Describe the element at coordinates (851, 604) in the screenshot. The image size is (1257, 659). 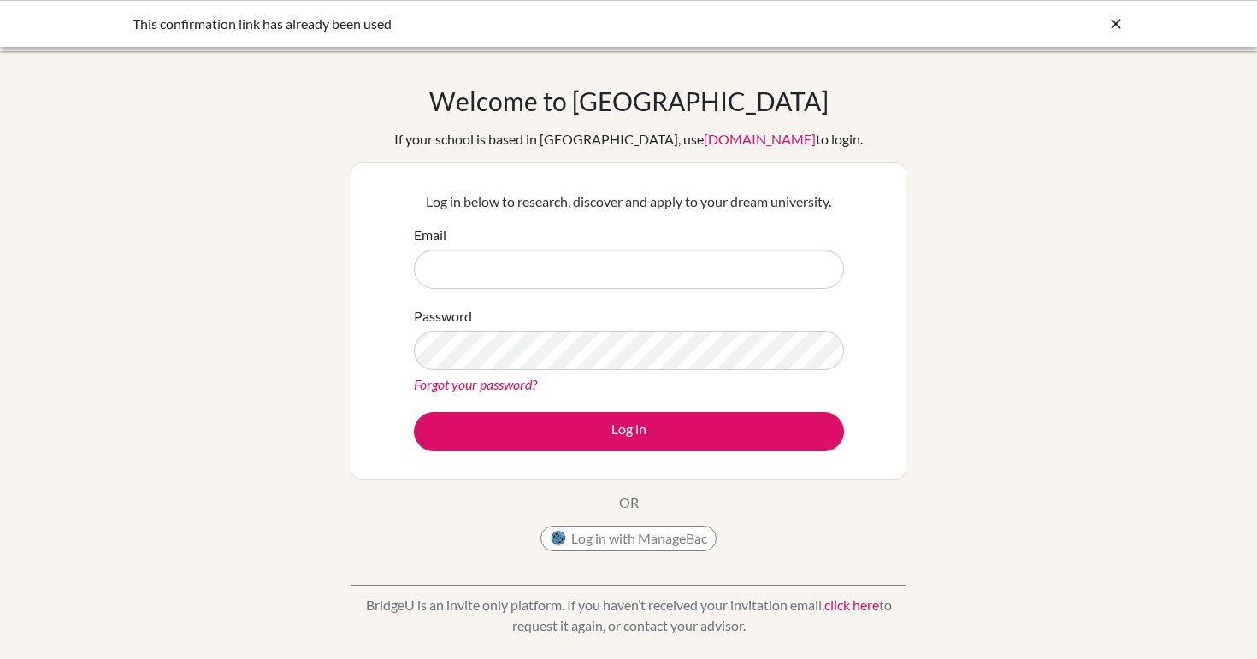
I see `a: click here` at that location.